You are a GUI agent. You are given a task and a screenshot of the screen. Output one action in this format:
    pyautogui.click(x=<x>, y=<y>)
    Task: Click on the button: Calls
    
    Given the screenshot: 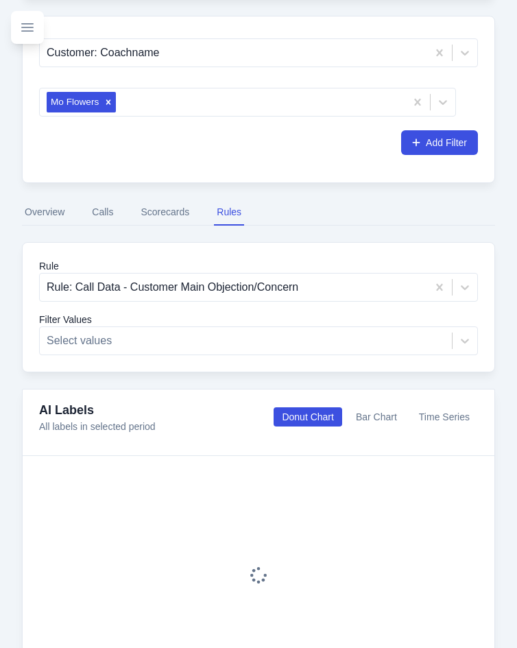 What is the action you would take?
    pyautogui.click(x=102, y=212)
    